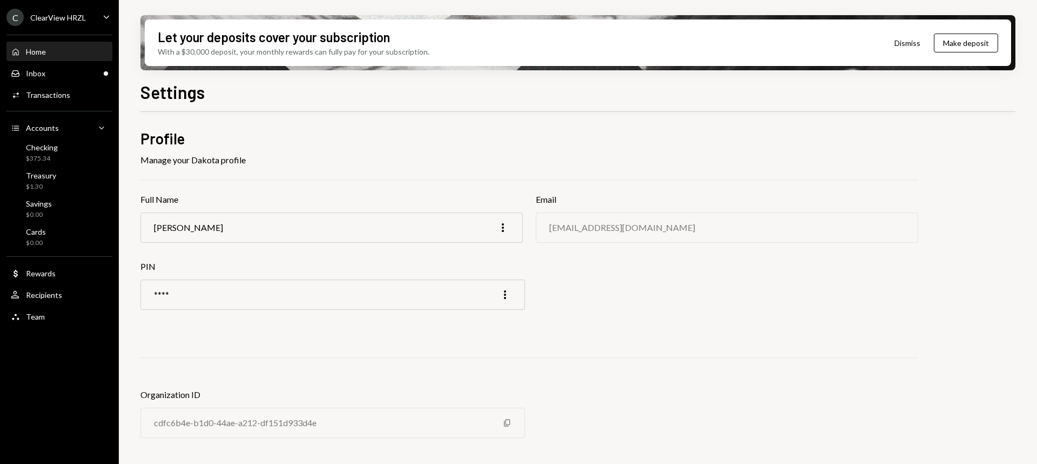 Image resolution: width=1037 pixels, height=464 pixels. Describe the element at coordinates (333, 266) in the screenshot. I see `h3: PIN` at that location.